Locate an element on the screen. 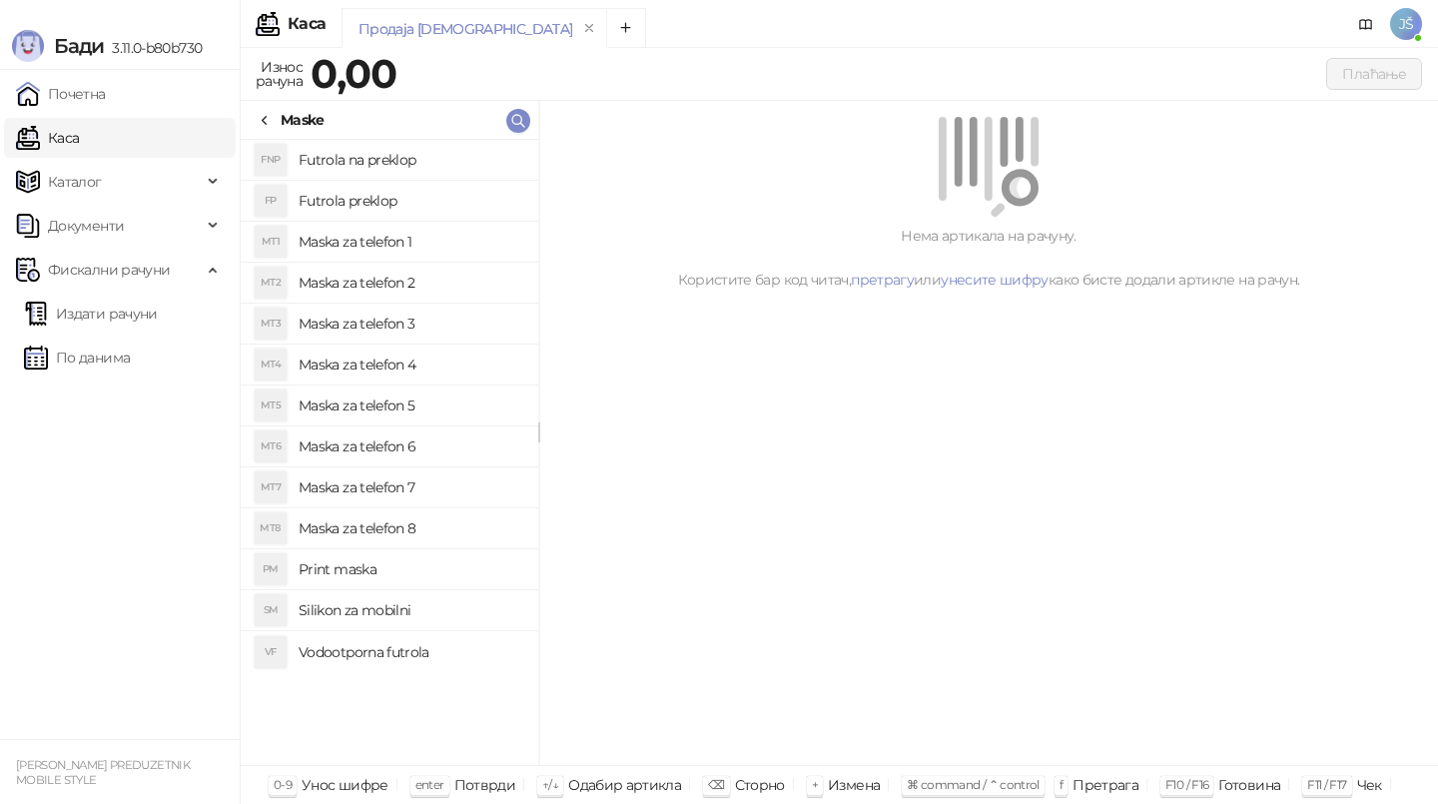 The width and height of the screenshot is (1438, 804). div: MT4 is located at coordinates (271, 364).